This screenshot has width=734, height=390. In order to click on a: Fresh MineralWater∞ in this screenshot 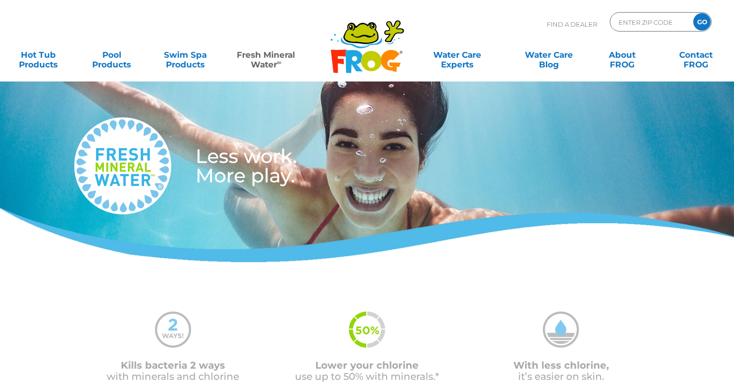, I will do `click(266, 55)`.